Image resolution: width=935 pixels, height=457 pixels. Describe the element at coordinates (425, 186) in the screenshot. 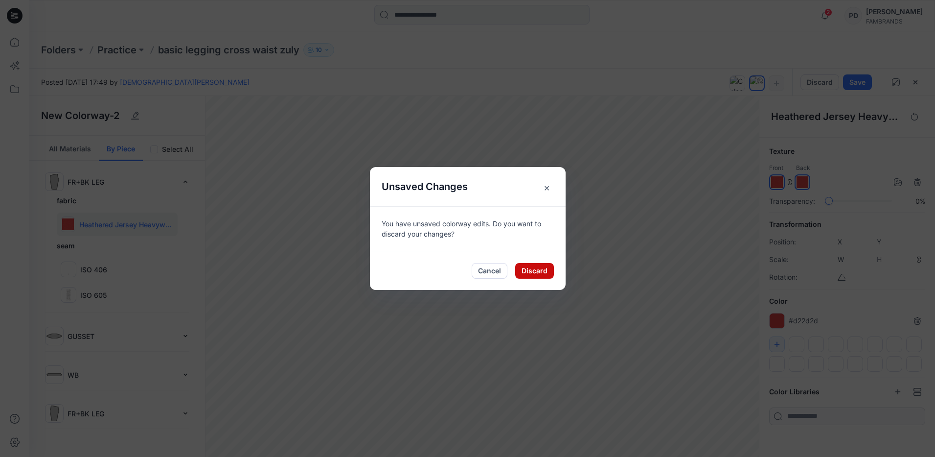

I see `h5: Unsaved Changes` at that location.